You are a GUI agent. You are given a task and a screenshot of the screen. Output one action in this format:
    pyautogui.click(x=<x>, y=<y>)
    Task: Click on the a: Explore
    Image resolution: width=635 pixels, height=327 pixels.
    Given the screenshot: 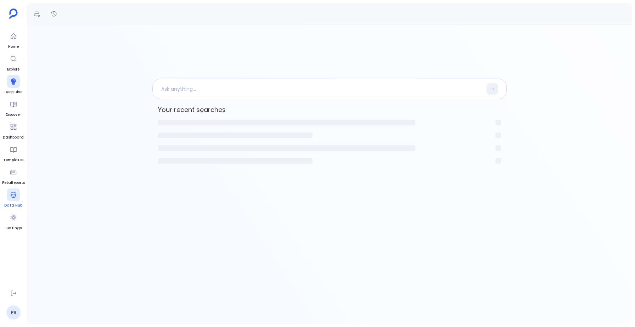 What is the action you would take?
    pyautogui.click(x=13, y=62)
    